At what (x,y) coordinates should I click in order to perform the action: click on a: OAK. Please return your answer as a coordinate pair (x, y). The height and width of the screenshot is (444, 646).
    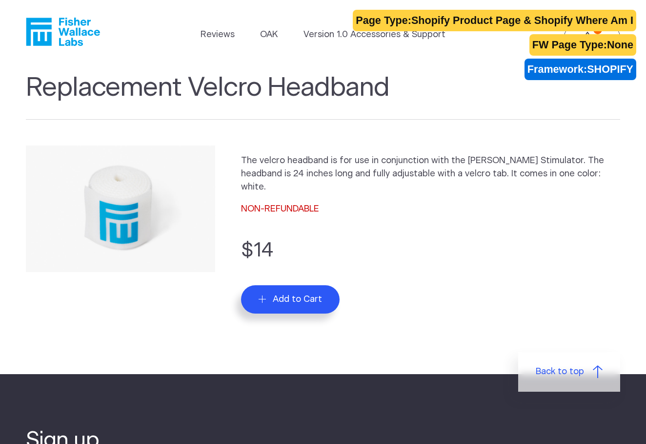
    Looking at the image, I should click on (269, 35).